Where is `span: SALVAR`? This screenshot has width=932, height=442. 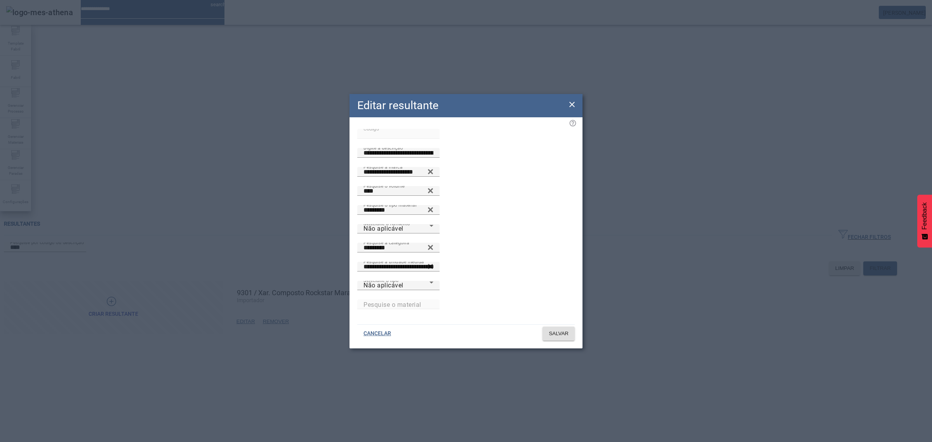 span: SALVAR is located at coordinates (558, 334).